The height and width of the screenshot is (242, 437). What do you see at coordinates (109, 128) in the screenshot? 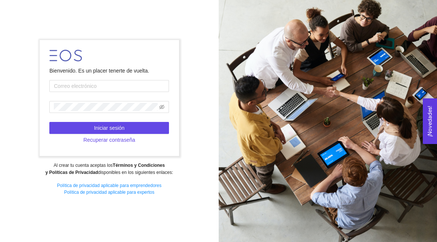
I see `button: Iniciar sesión` at bounding box center [109, 128].